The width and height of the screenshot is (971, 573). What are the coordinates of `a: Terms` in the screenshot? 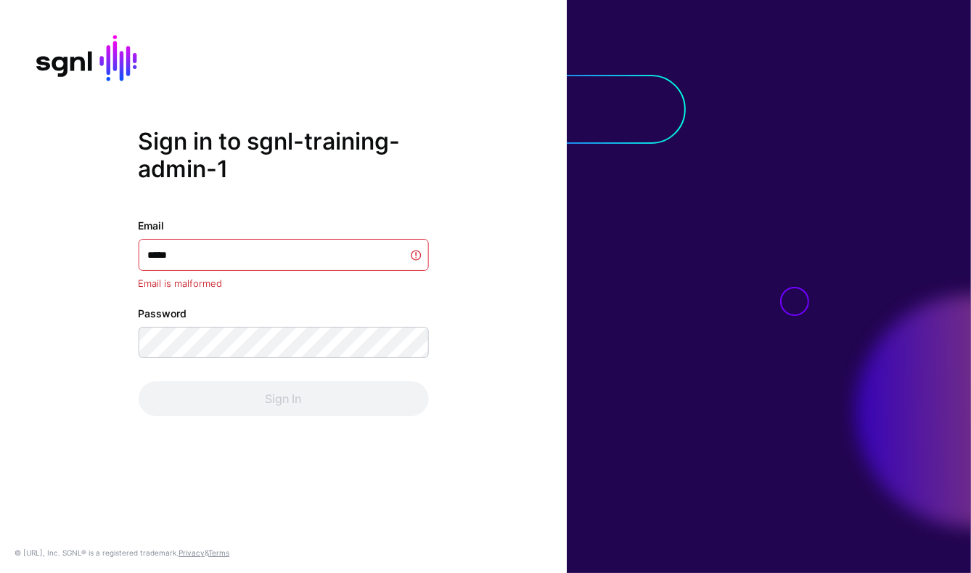 It's located at (218, 552).